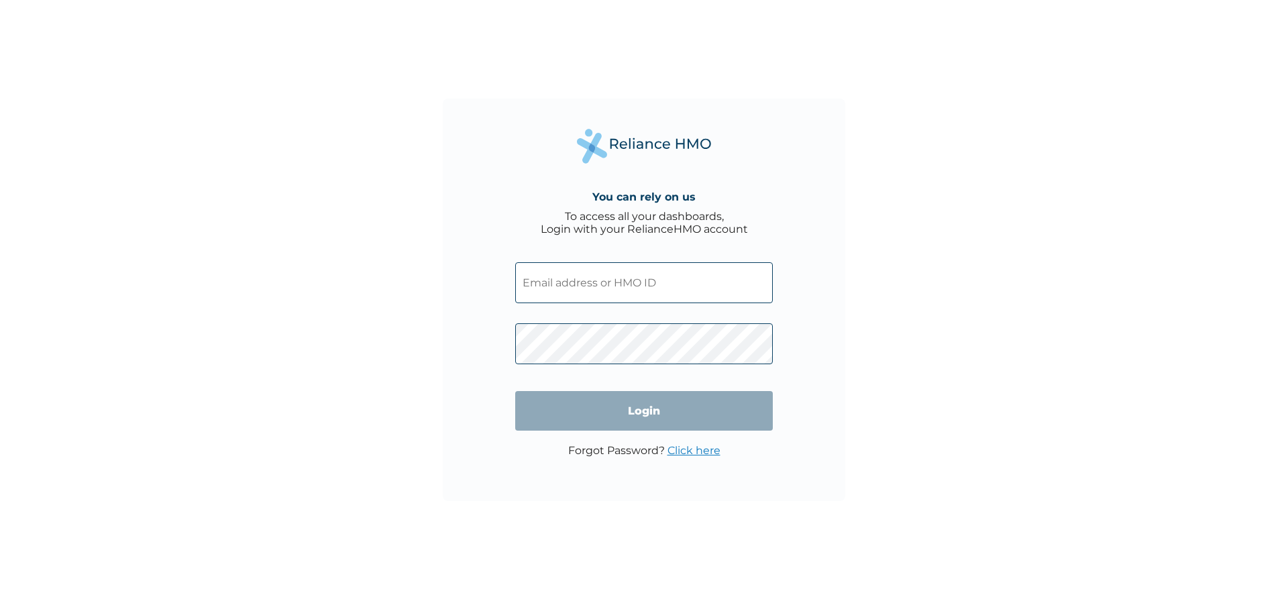 Image resolution: width=1288 pixels, height=599 pixels. I want to click on div: To access all your dashboards, Login with your RelianceHMO account, so click(644, 223).